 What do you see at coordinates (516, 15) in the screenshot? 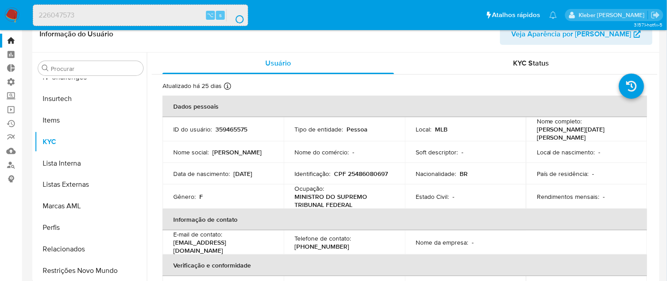
I see `span: Atalhos rápidos` at bounding box center [516, 15].